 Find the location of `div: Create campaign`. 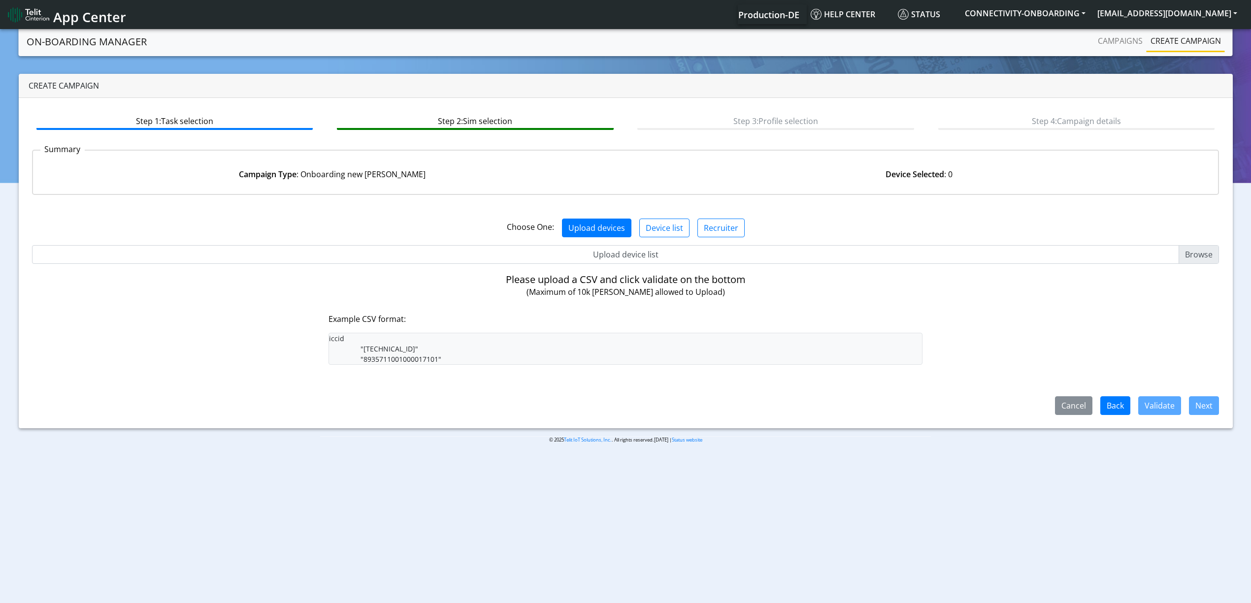

div: Create campaign is located at coordinates (625, 86).